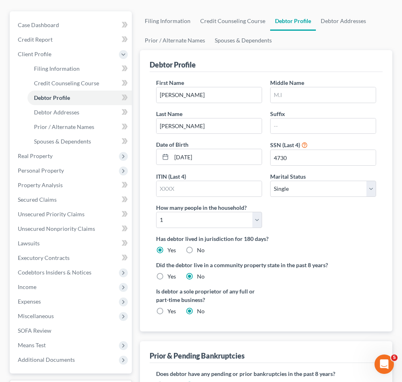 Image resolution: width=402 pixels, height=382 pixels. Describe the element at coordinates (71, 330) in the screenshot. I see `a: SOFA Review` at that location.